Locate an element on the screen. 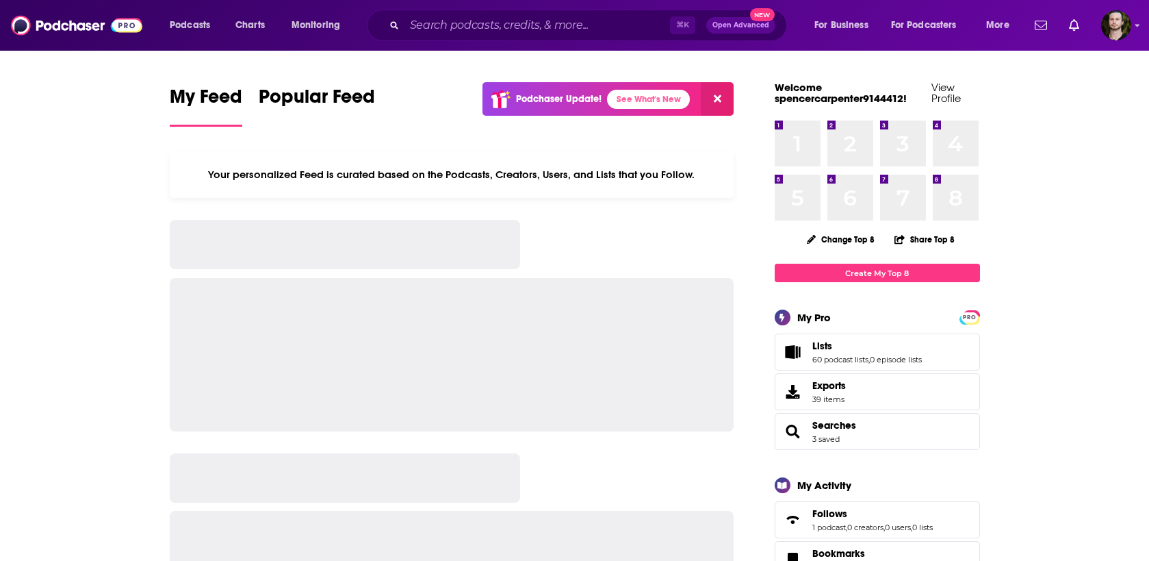 Image resolution: width=1149 pixels, height=561 pixels. a: 60 podcast lists is located at coordinates (840, 359).